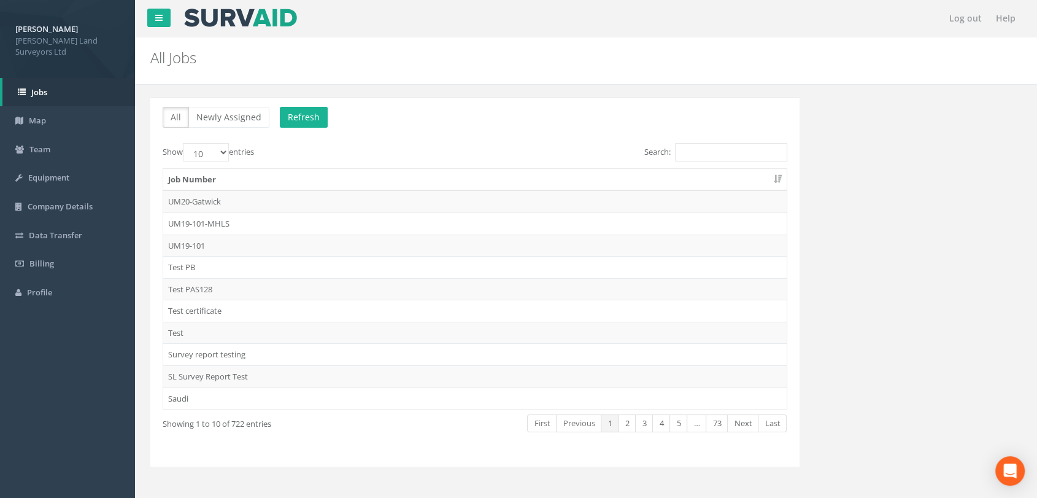 Image resolution: width=1037 pixels, height=498 pixels. Describe the element at coordinates (48, 177) in the screenshot. I see `span: Equipment` at that location.